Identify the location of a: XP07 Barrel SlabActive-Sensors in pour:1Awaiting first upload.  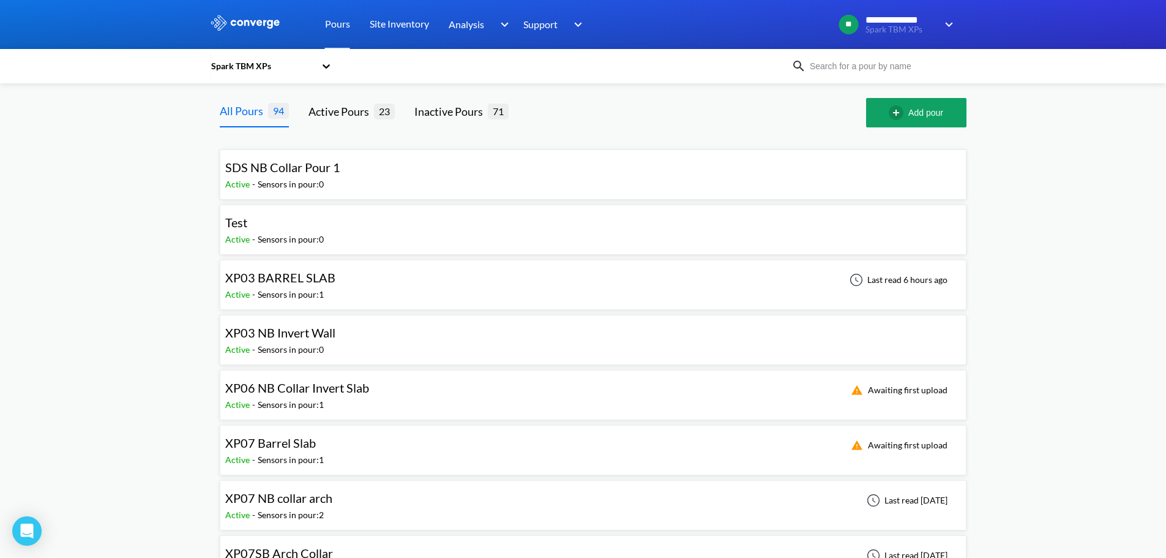
(593, 444).